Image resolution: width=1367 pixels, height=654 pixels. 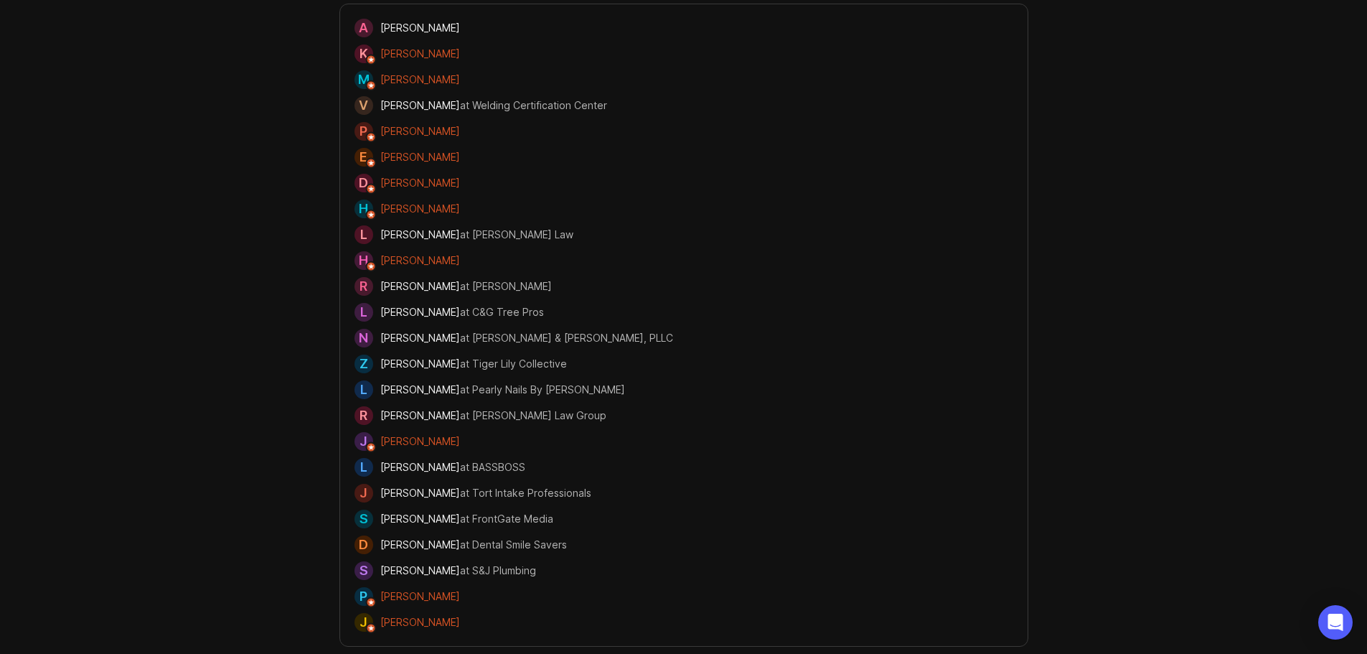 What do you see at coordinates (502, 312) in the screenshot?
I see `div: at C&G Tree Pros` at bounding box center [502, 312].